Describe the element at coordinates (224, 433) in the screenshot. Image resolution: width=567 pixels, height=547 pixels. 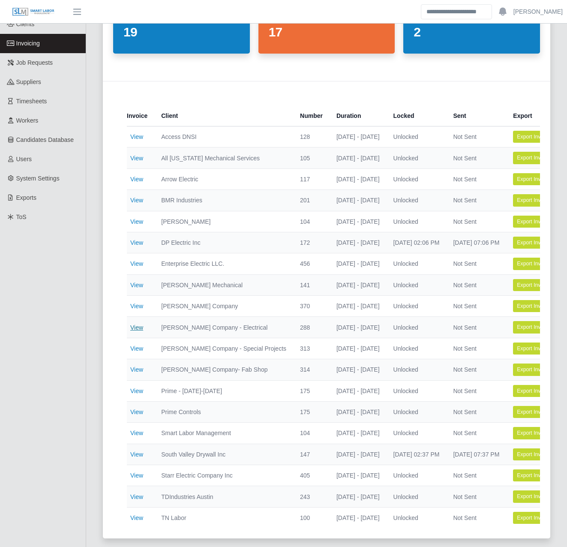
I see `td: Smart Labor Management` at that location.